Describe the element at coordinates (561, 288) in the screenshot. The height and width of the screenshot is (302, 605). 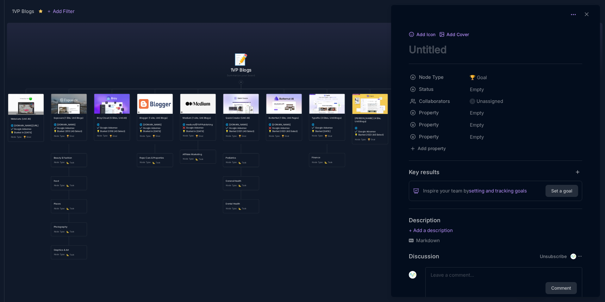
I see `button: Comment` at that location.